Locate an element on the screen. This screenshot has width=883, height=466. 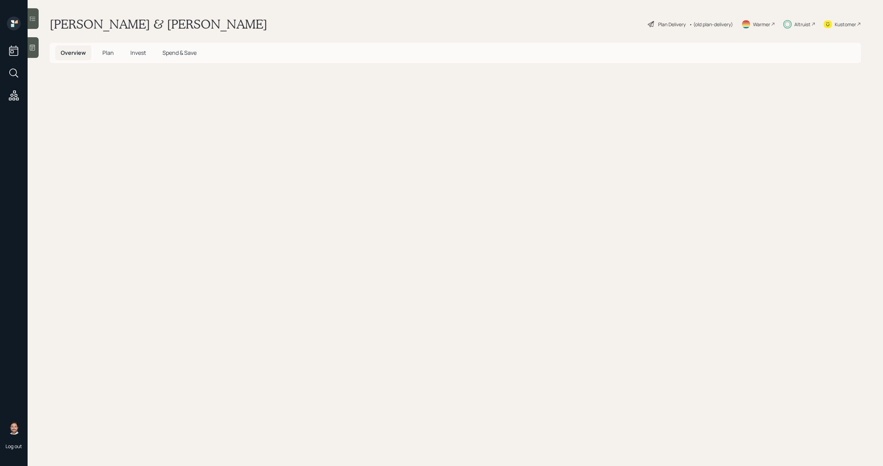
span: Invest is located at coordinates (138, 53).